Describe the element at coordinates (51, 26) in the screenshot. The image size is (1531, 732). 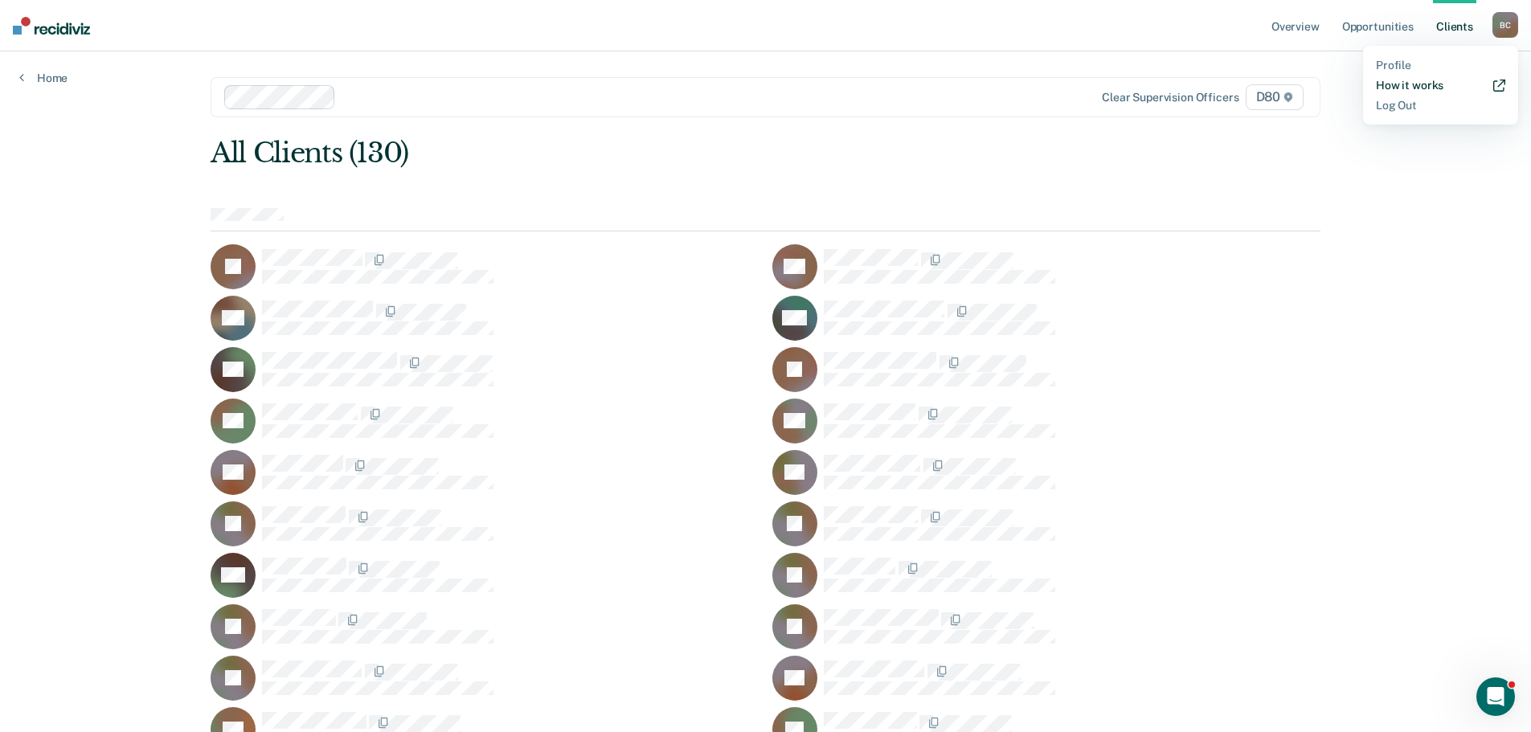
I see `img: Recidiviz` at that location.